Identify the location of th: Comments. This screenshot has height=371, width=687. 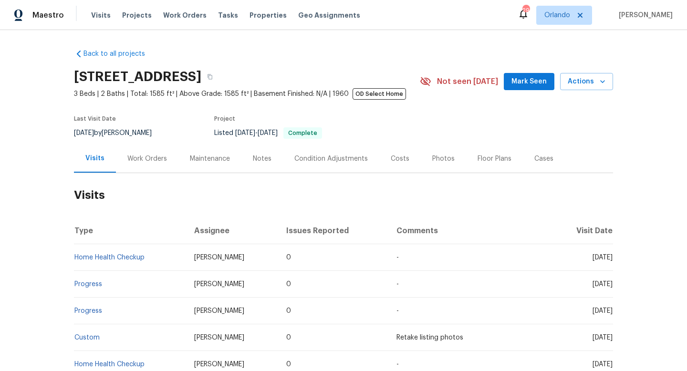
(469, 231).